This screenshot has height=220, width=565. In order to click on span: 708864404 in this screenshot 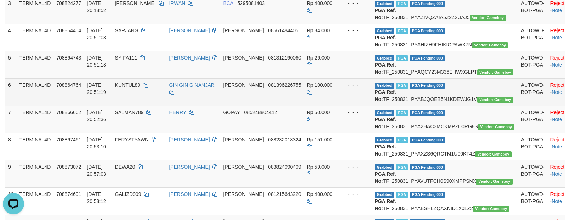, I will do `click(69, 30)`.